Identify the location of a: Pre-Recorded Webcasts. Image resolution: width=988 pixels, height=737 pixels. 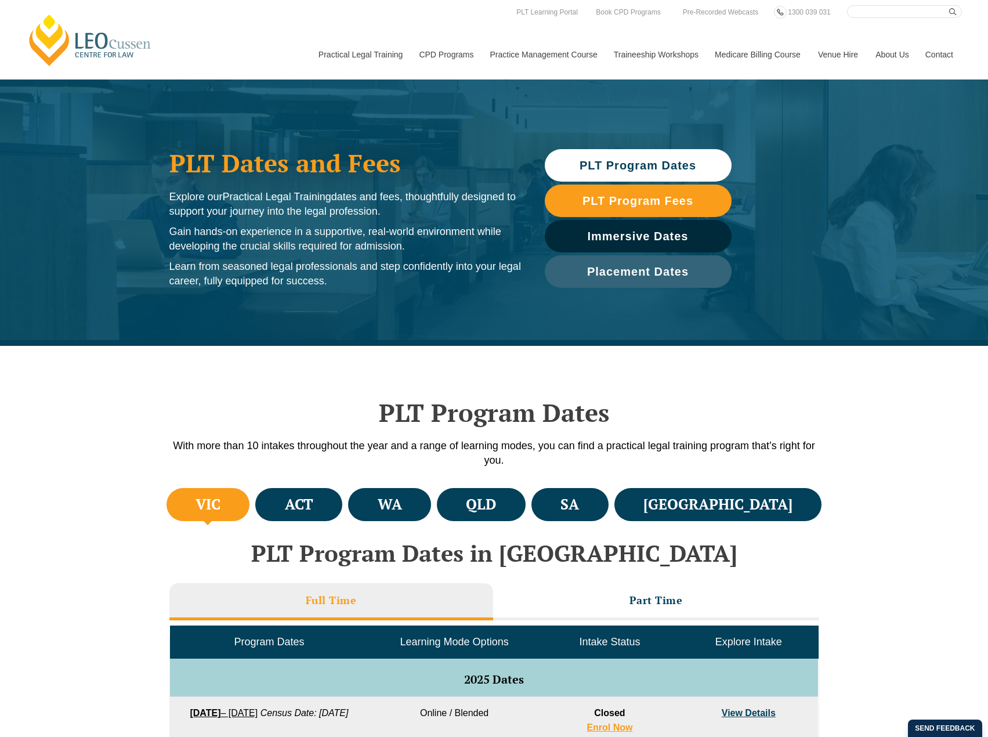
(721, 12).